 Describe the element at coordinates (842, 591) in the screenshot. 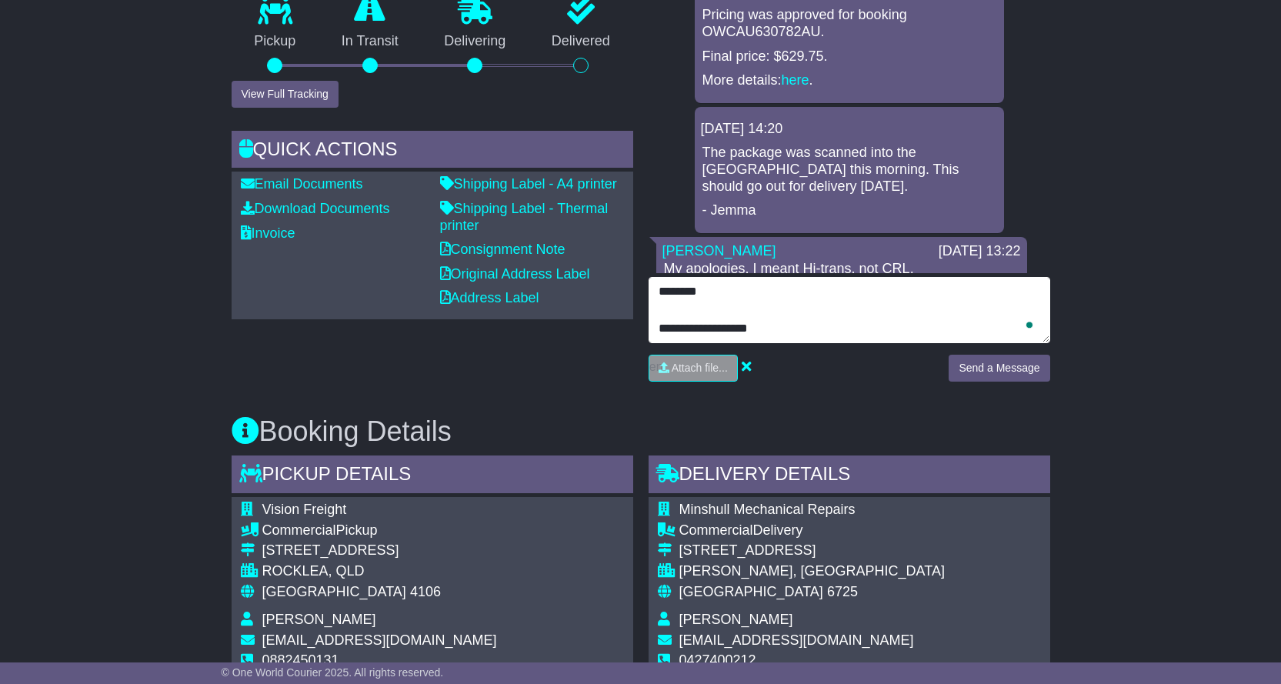

I see `span: 6725` at that location.